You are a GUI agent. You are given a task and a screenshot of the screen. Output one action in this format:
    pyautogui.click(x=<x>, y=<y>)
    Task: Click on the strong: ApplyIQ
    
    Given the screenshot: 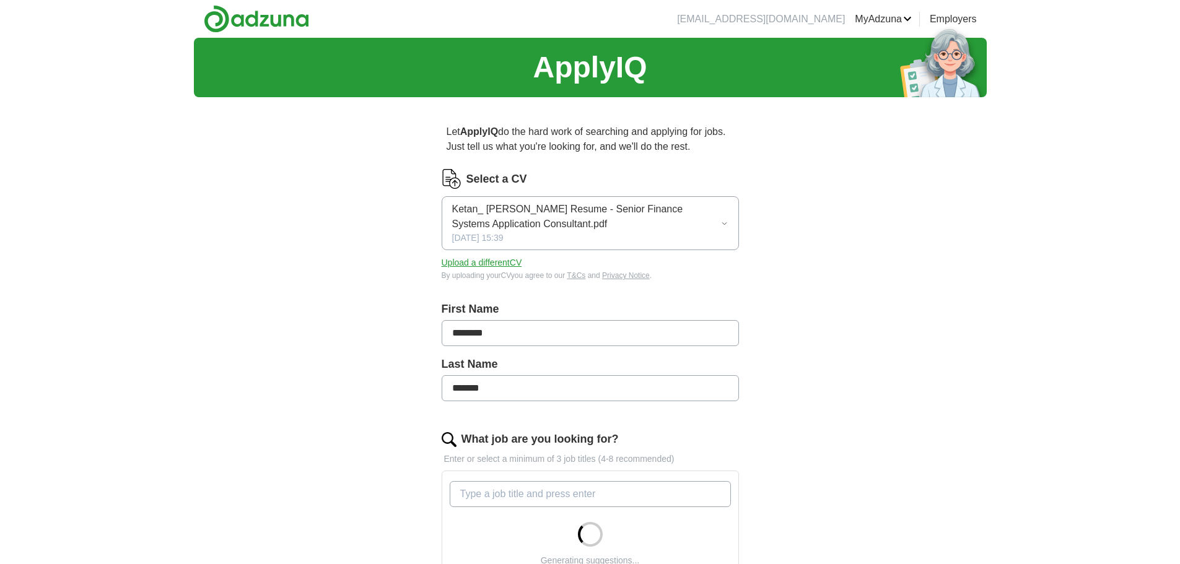 What is the action you would take?
    pyautogui.click(x=479, y=131)
    